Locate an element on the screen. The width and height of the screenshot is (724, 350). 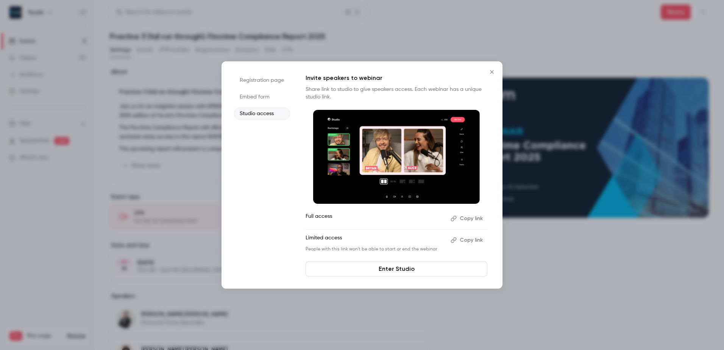
p: Share link to studio to give speakers access. Each webinar has a unique studio link. is located at coordinates (396, 93).